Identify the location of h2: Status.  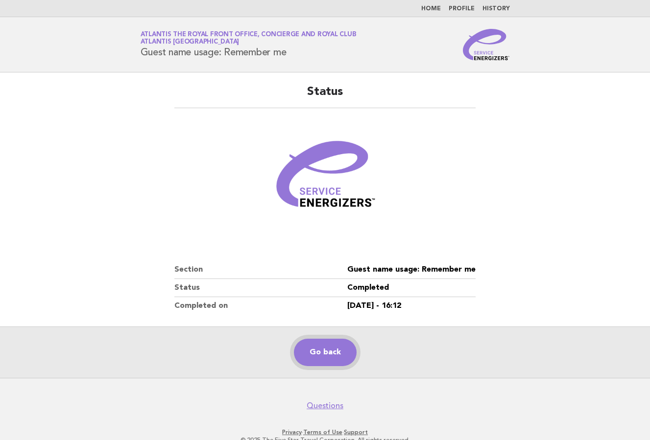
(325, 96).